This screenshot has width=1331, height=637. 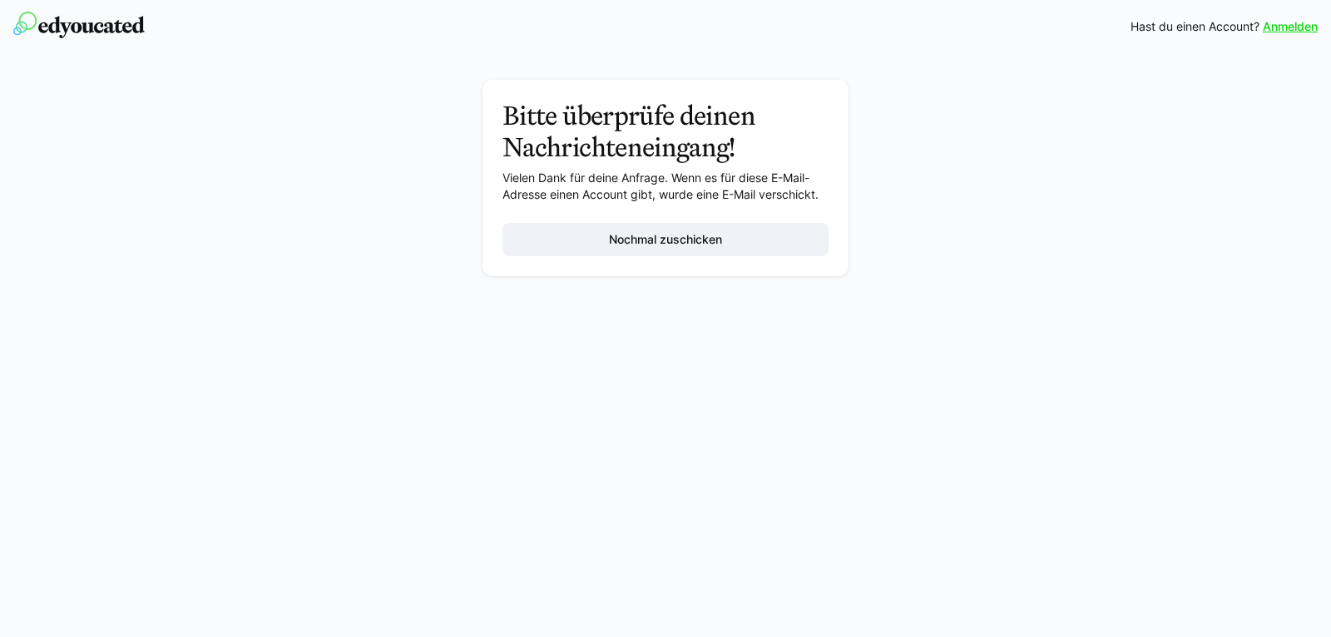 What do you see at coordinates (666, 131) in the screenshot?
I see `h3: Bitte überprüfe deinen Nachrichteneingang!` at bounding box center [666, 131].